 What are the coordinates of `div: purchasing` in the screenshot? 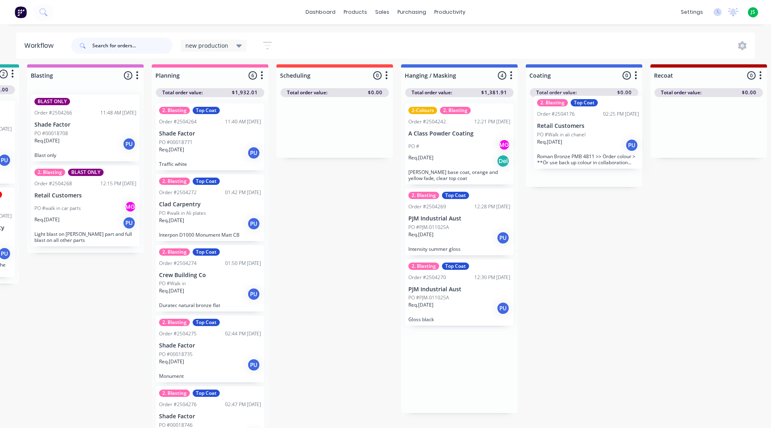 It's located at (411, 12).